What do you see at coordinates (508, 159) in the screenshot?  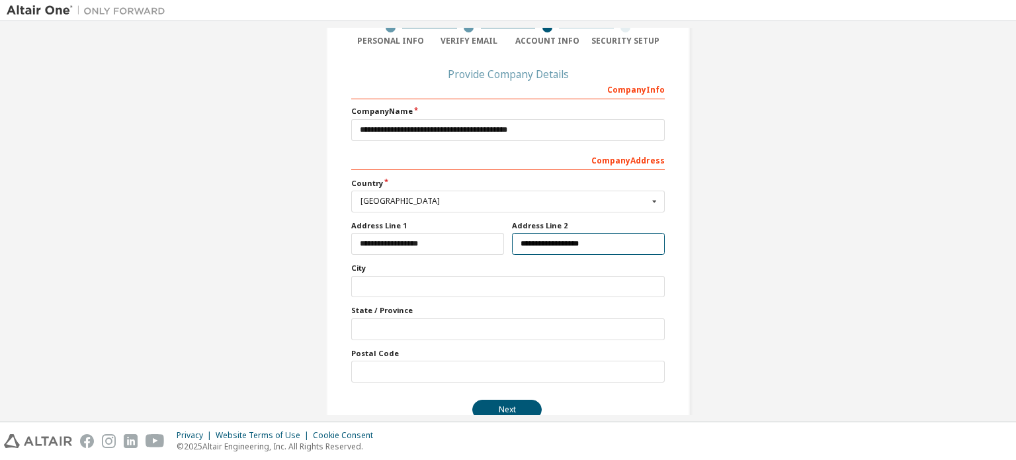 I see `div: Company Address` at bounding box center [508, 159].